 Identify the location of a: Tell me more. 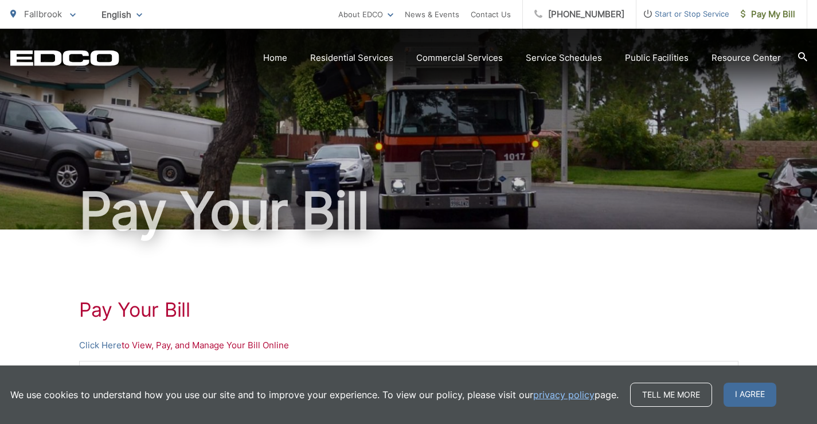
(671, 394).